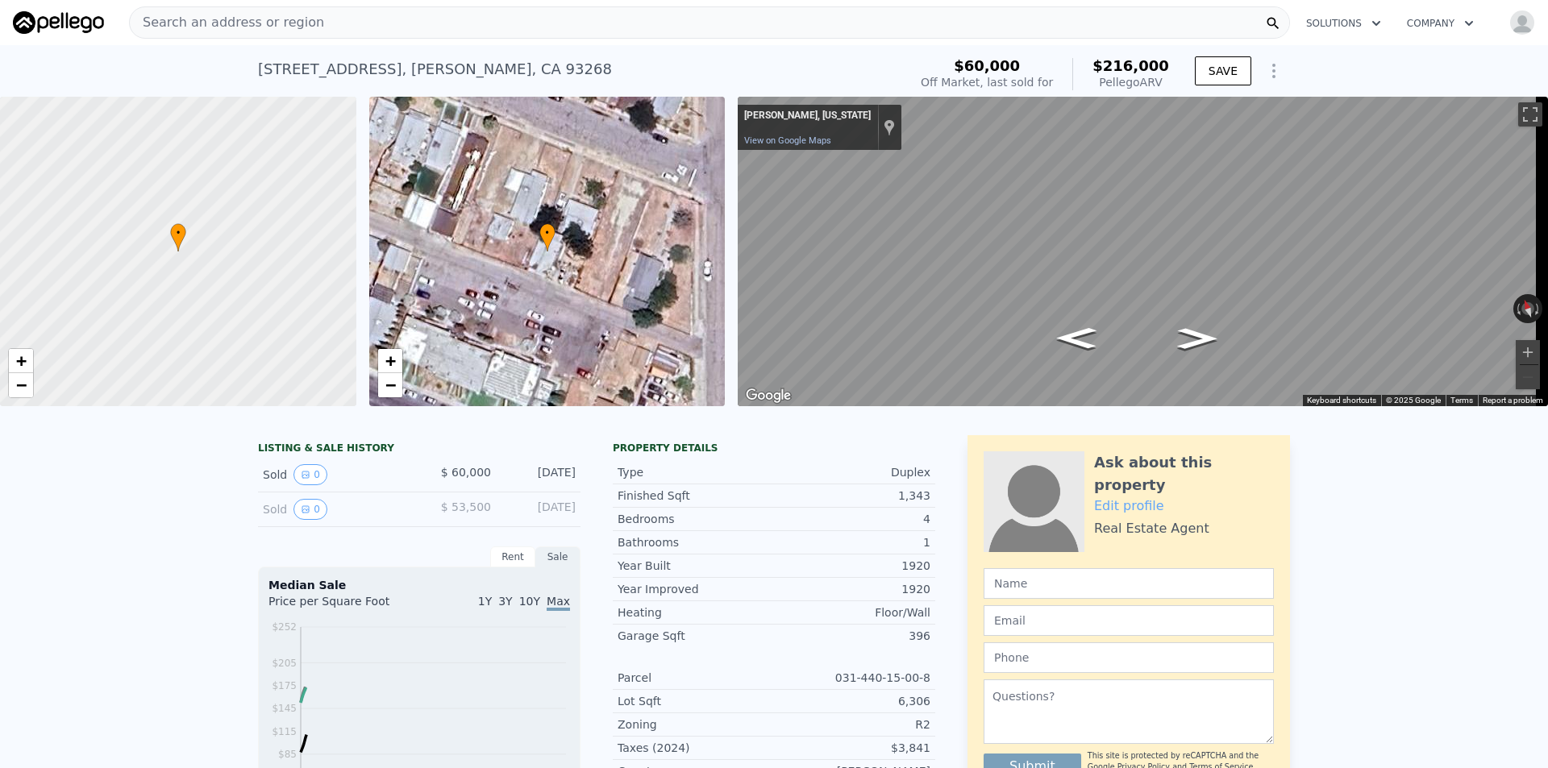 This screenshot has width=1548, height=768. Describe the element at coordinates (852, 701) in the screenshot. I see `div: 6,306` at that location.